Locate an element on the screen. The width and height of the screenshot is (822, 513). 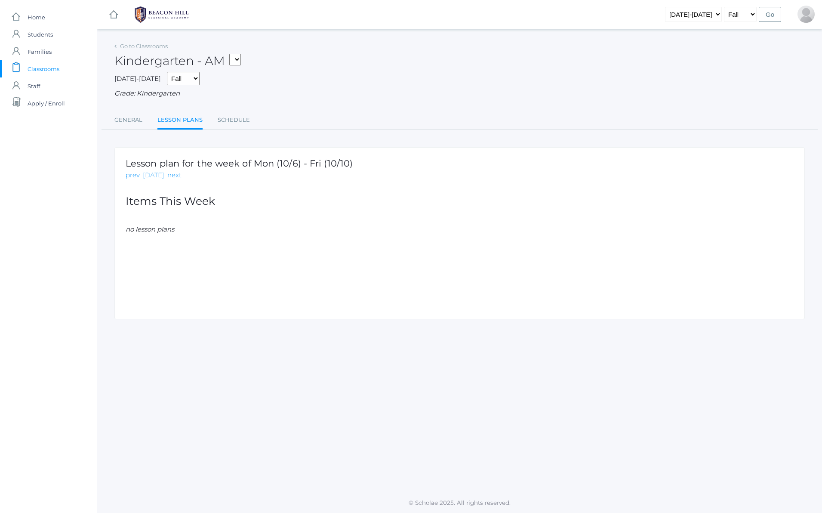
span: Staff is located at coordinates (34, 86).